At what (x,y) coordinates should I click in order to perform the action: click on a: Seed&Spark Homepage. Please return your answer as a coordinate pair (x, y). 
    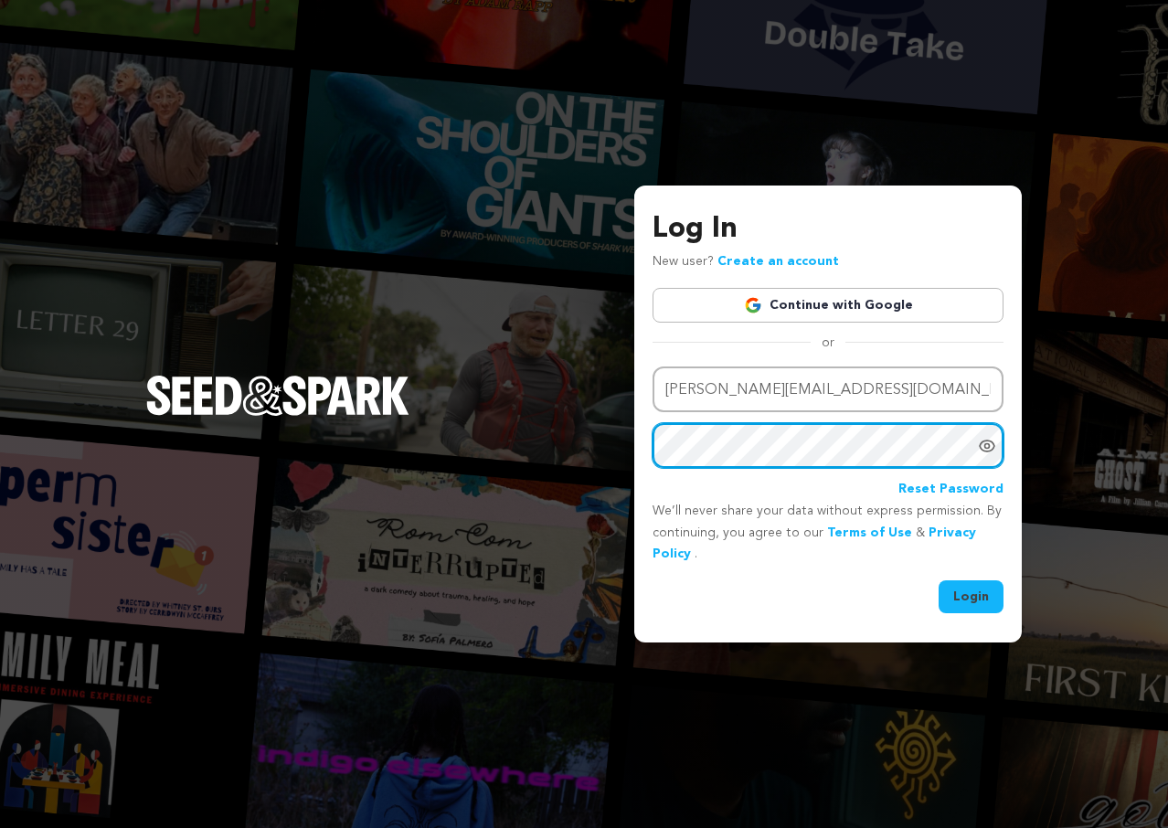
    Looking at the image, I should click on (278, 414).